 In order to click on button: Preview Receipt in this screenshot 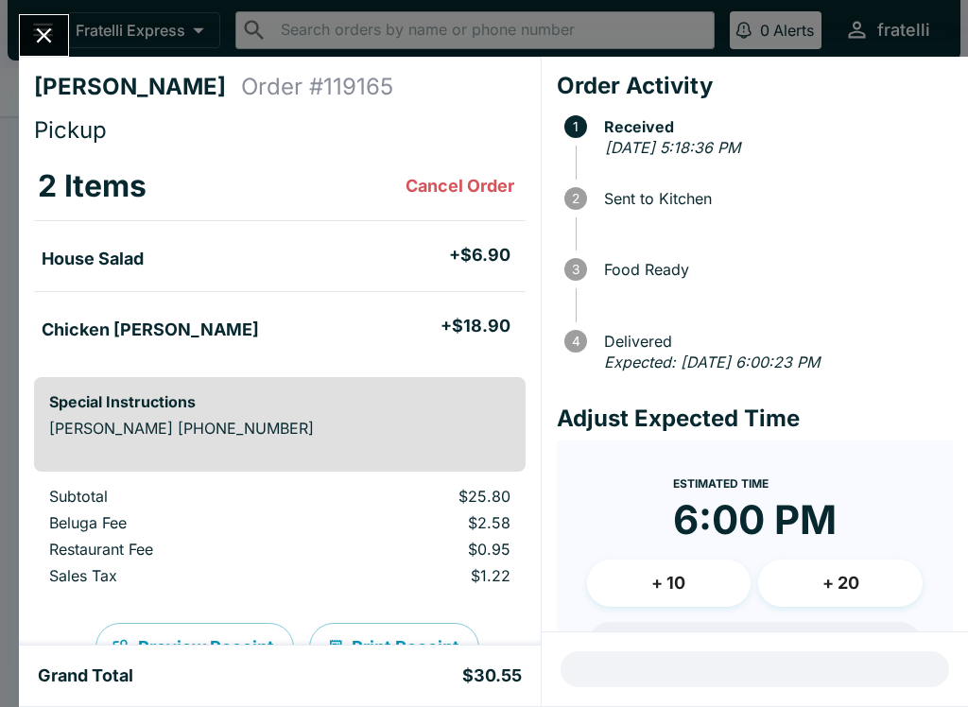, I will do `click(195, 648)`.